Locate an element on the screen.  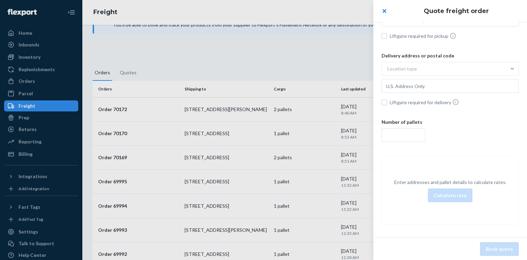
p: Delivery address or postal code is located at coordinates (450, 56).